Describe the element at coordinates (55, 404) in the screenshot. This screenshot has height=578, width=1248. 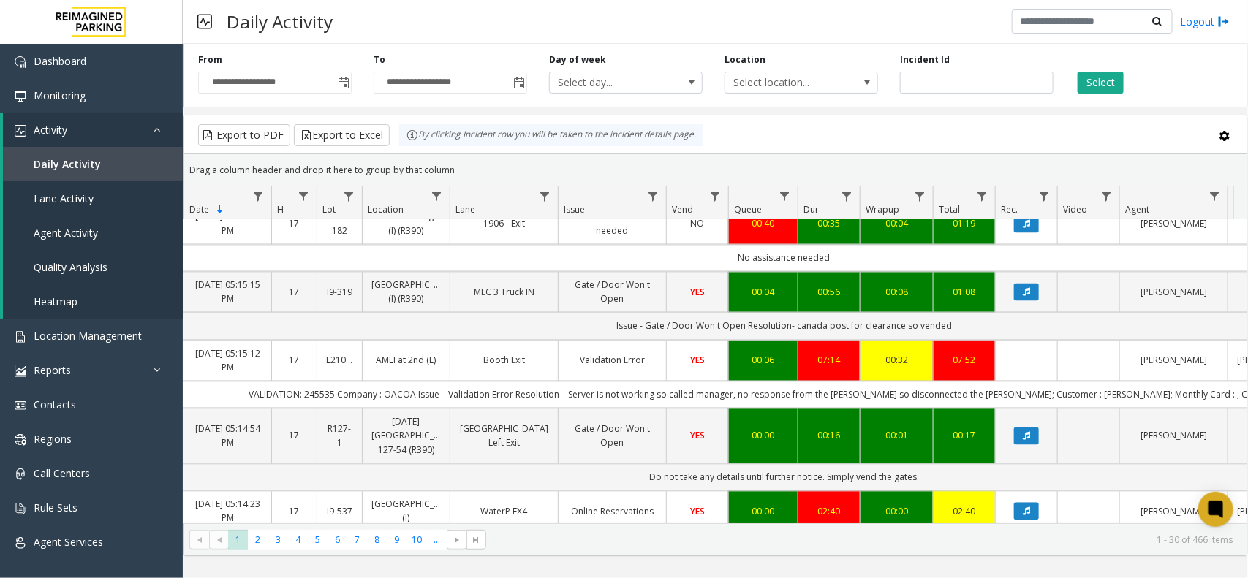
I see `span: Contacts` at that location.